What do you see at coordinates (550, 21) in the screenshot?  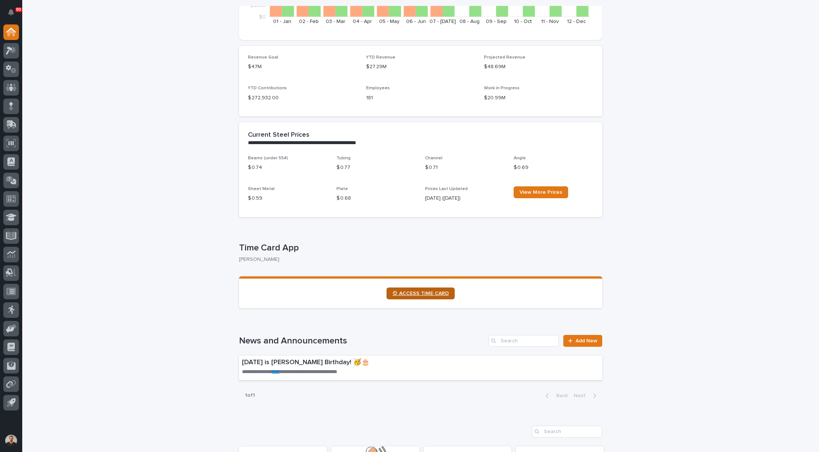 I see `text: 11 - Nov` at bounding box center [550, 21].